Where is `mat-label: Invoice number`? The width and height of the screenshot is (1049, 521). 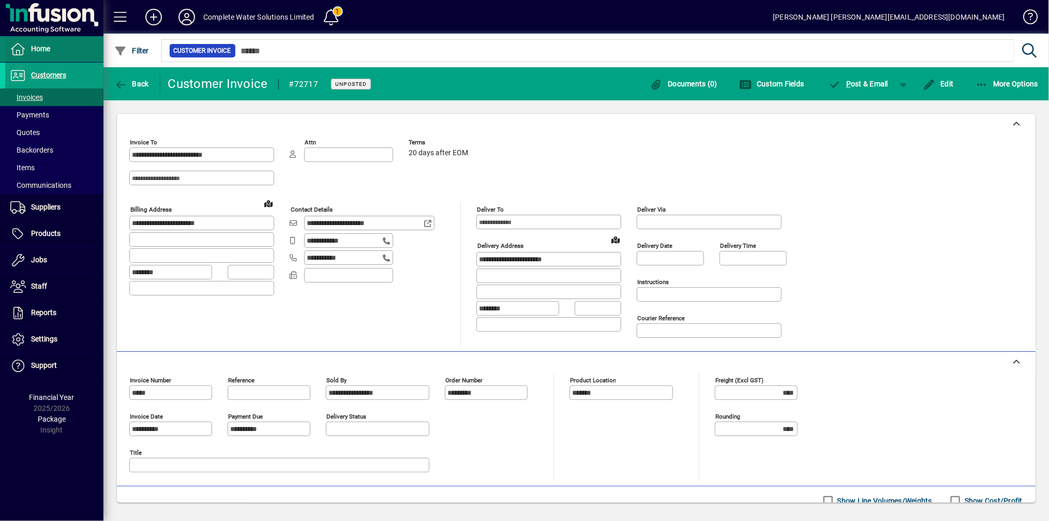
mat-label: Invoice number is located at coordinates (151, 380).